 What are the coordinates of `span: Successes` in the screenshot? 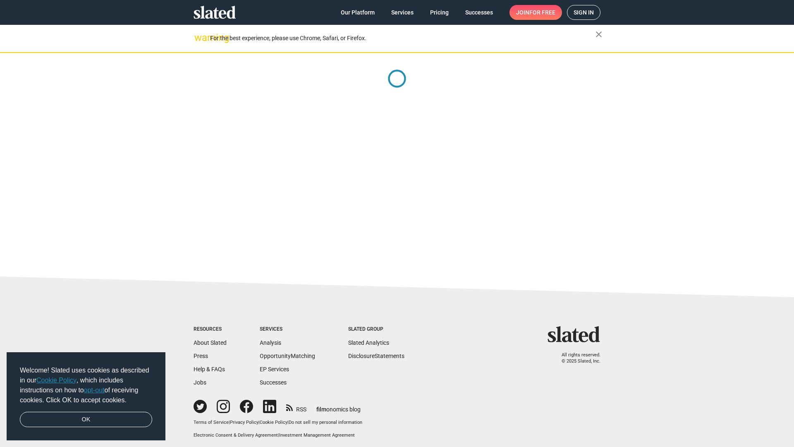 It's located at (479, 12).